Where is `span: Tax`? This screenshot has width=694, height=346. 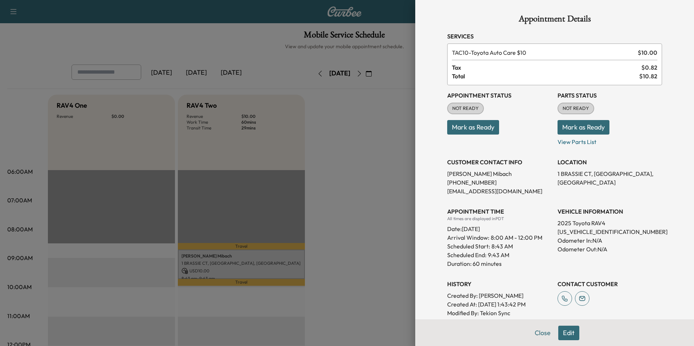 span: Tax is located at coordinates (546, 67).